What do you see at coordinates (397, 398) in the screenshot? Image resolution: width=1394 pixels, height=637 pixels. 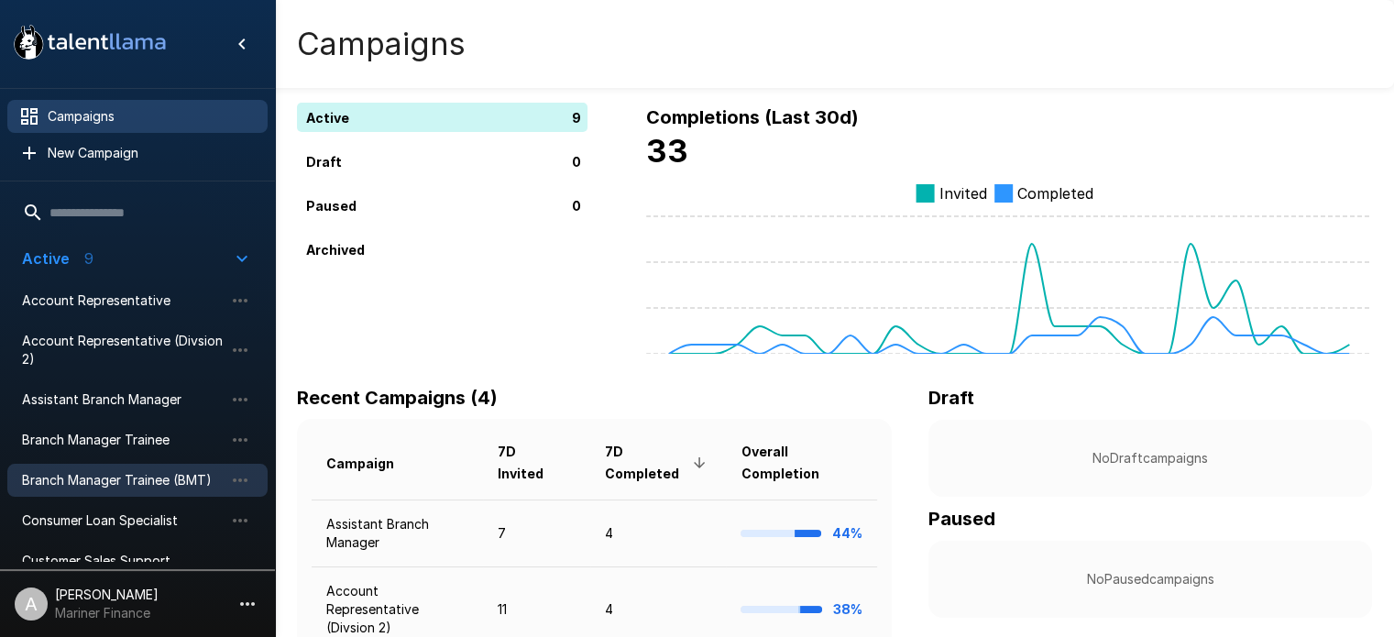 I see `b: Recent Campaigns (4)` at bounding box center [397, 398].